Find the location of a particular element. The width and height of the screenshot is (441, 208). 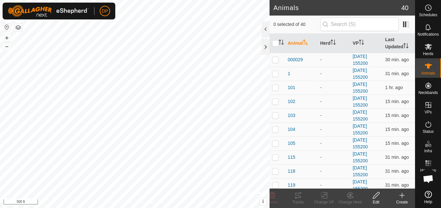

span: Sep 8, 2025, 9:38 PM is located at coordinates (394, 88).